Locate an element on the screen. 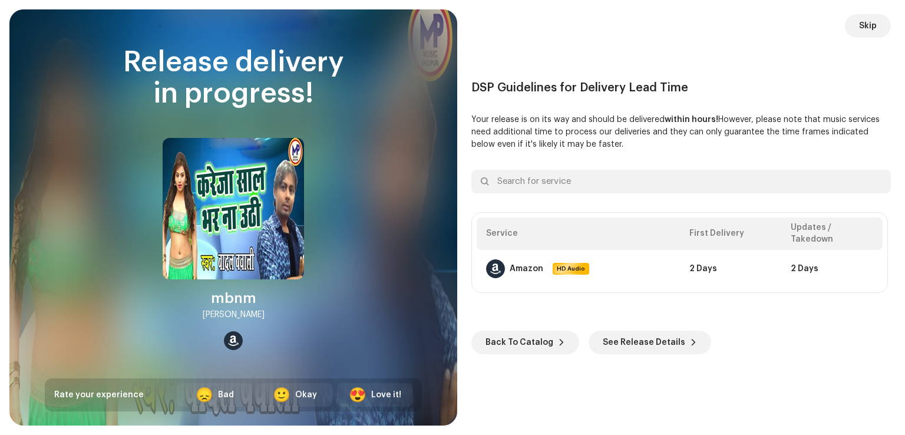  div: Bad is located at coordinates (226, 395).